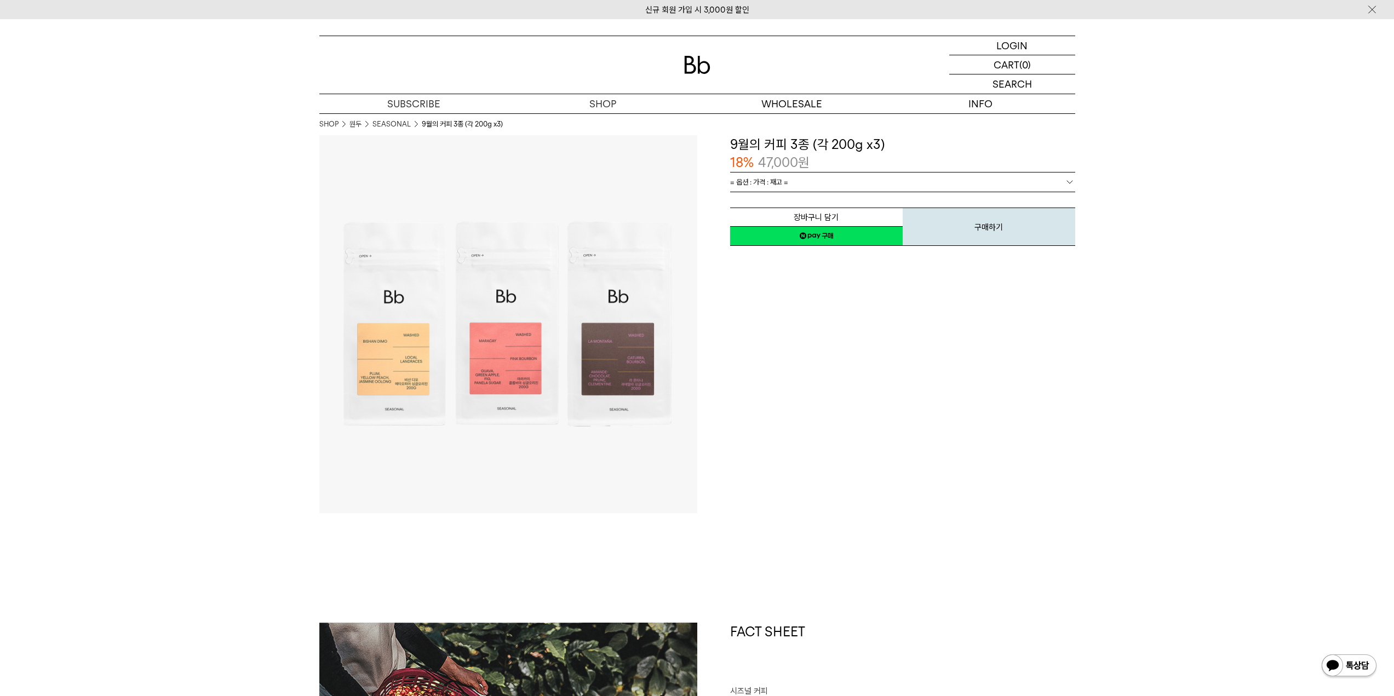 The height and width of the screenshot is (696, 1394). Describe the element at coordinates (1012, 45) in the screenshot. I see `a: LOGIN` at that location.